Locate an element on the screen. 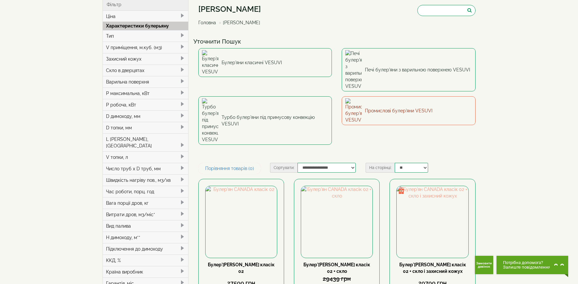 The image size is (578, 284). img: Печі булер'яни з варильною поверхнею VESUVI is located at coordinates (353, 70).